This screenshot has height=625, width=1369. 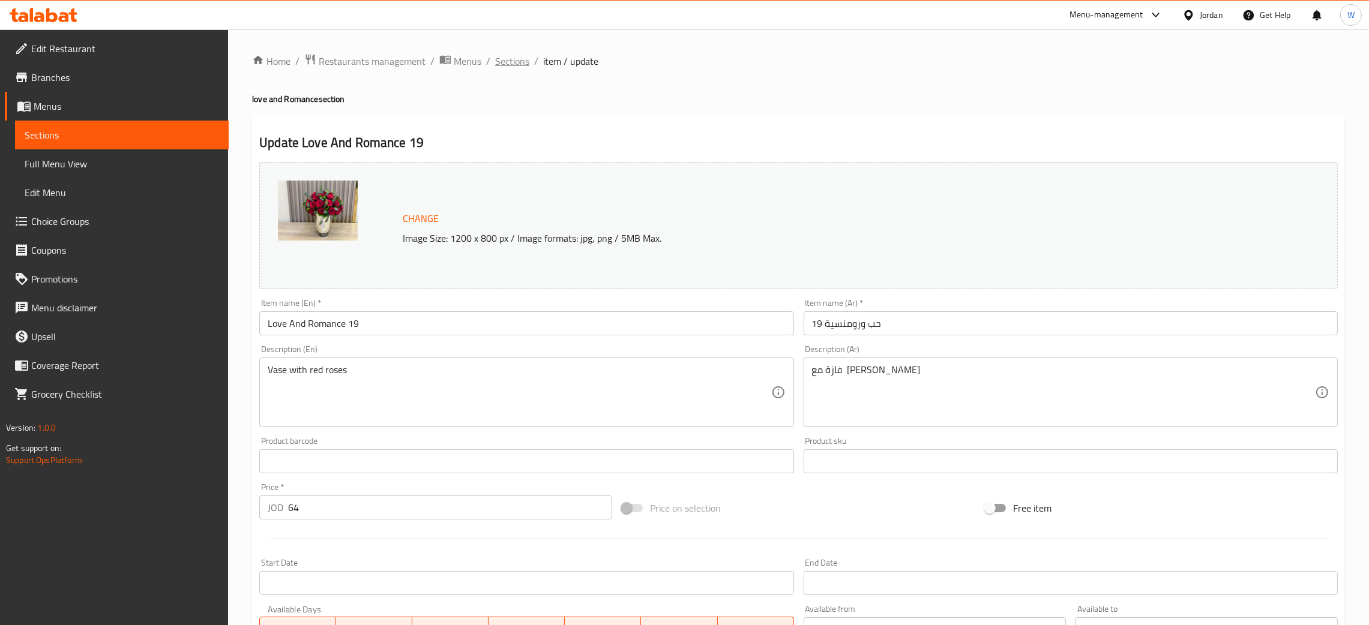 What do you see at coordinates (1071, 324) in the screenshot?
I see `input: Enter name Ar` at bounding box center [1071, 324].